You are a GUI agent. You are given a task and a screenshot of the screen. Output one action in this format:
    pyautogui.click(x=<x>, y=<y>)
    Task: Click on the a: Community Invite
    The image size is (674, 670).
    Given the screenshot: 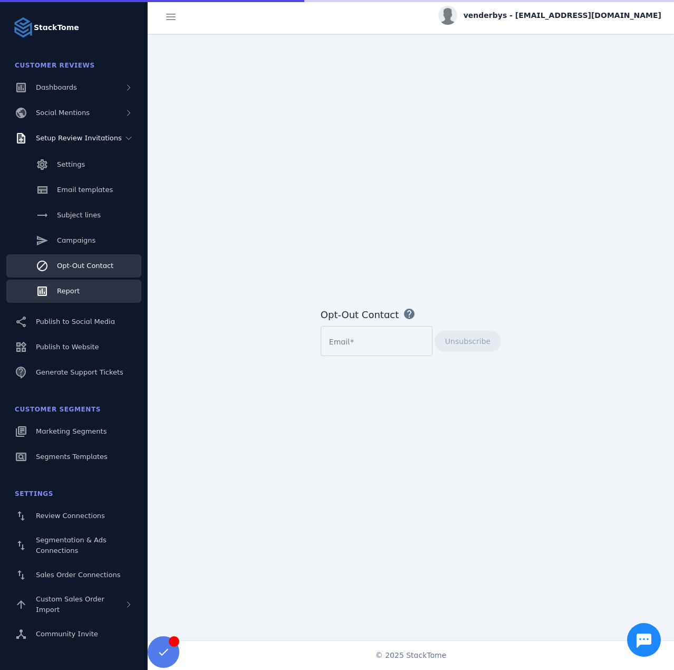 What is the action you would take?
    pyautogui.click(x=74, y=634)
    